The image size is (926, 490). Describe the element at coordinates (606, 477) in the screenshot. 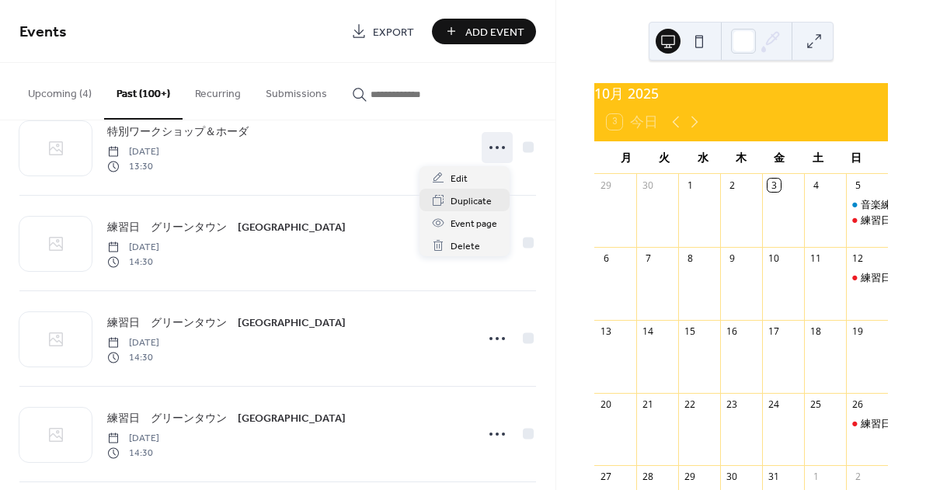

I see `div: 27` at that location.